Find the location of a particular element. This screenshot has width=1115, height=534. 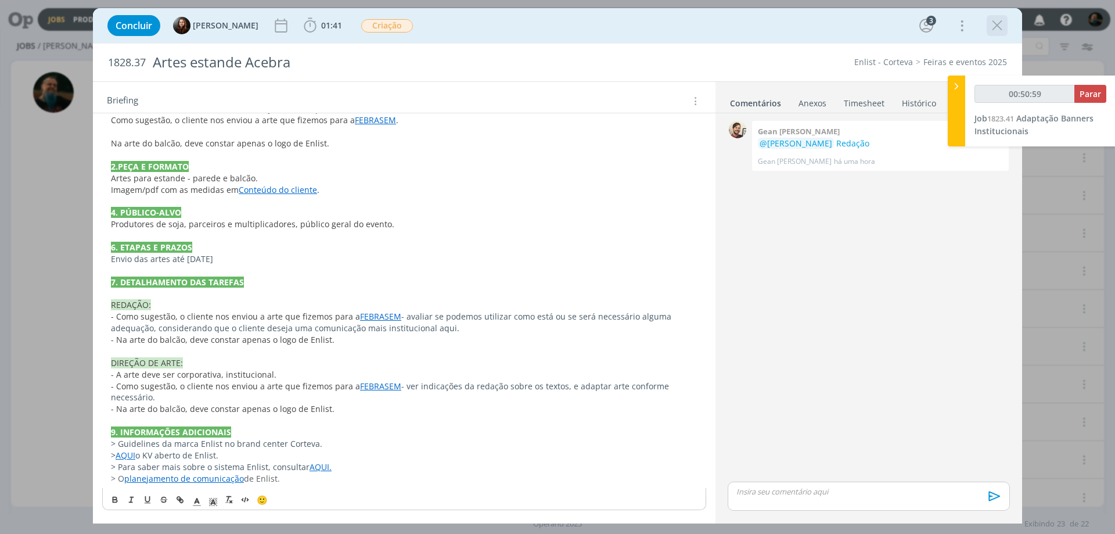

span: - A arte deve ser corporativa, institucional. is located at coordinates (193, 374).